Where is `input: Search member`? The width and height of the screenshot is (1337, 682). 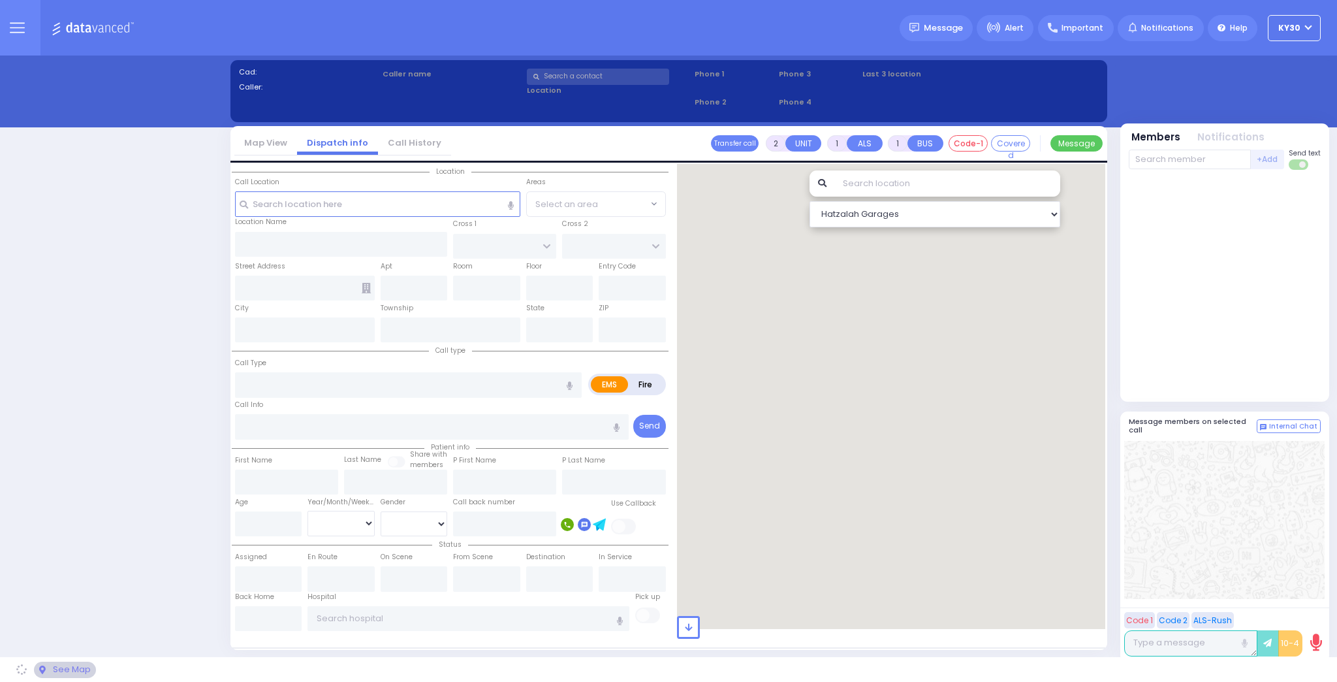
input: Search member is located at coordinates (1190, 159).